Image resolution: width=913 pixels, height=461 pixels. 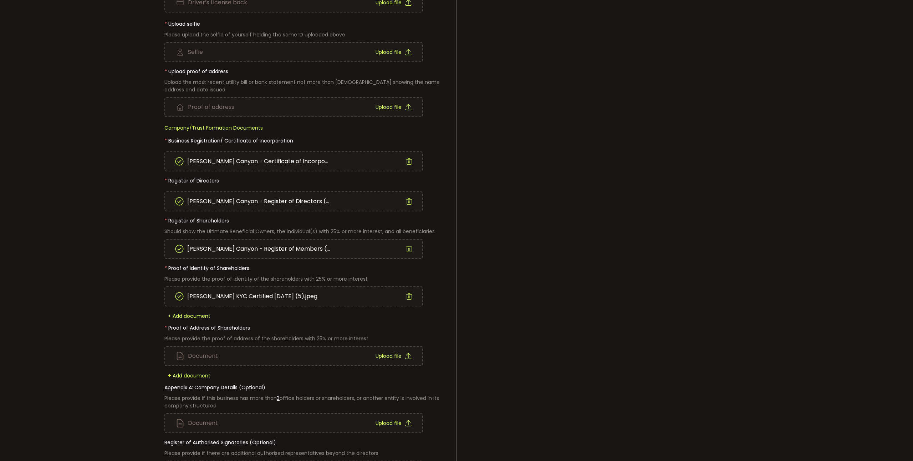 What do you see at coordinates (211, 107) in the screenshot?
I see `span: Proof of address` at bounding box center [211, 107].